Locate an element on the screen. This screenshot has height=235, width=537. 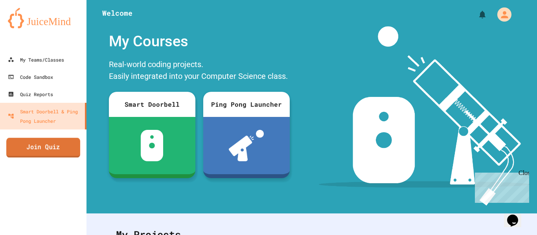
img: sdb-white.svg is located at coordinates (152, 146).